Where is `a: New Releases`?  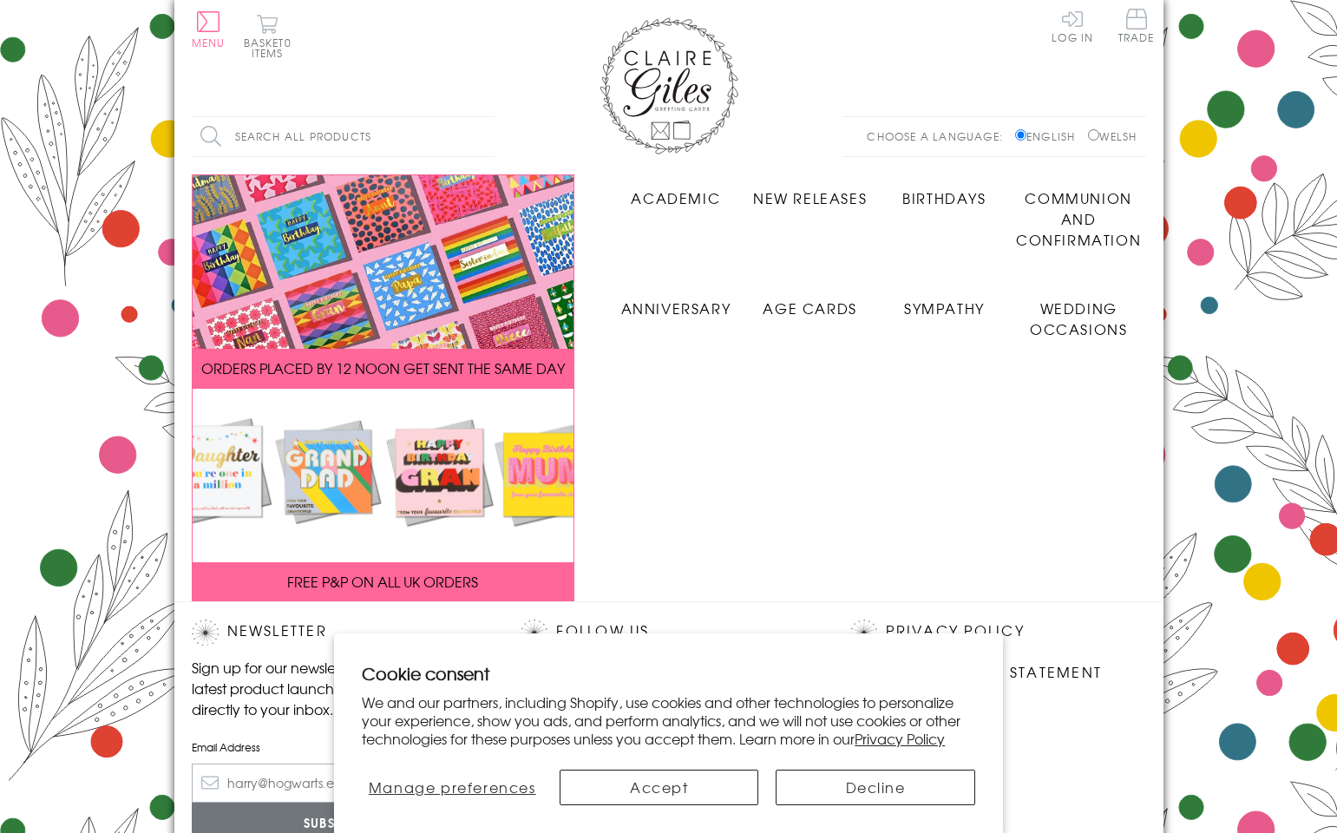 a: New Releases is located at coordinates (809, 191).